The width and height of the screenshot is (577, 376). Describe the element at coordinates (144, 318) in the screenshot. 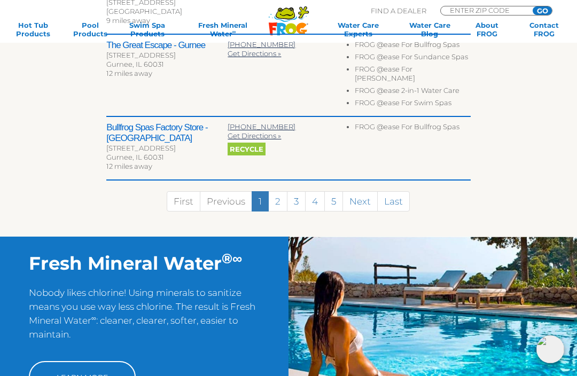

I see `p: Nobody likes chlorine! Using minerals to sanitize means you use way less chlorine. The result is ...` at that location.